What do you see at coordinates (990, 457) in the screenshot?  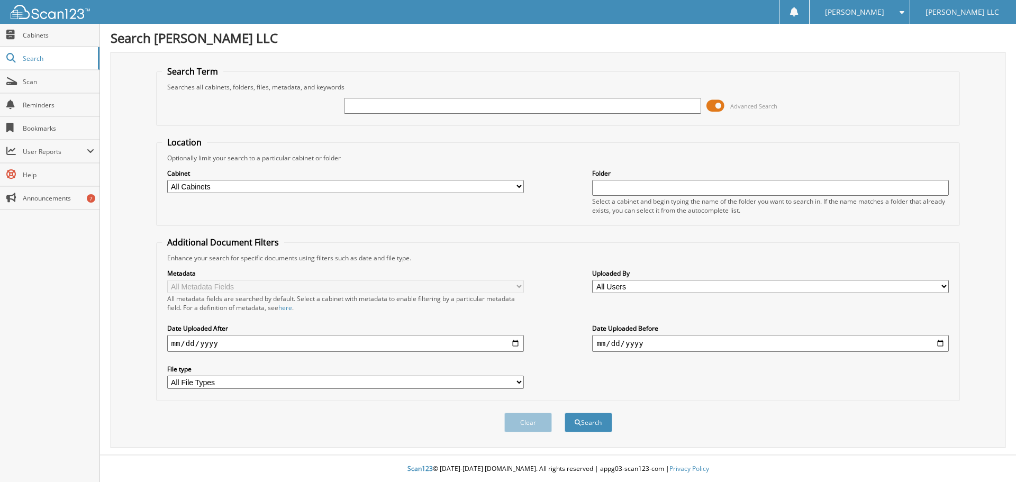 I see `div: Chat Widget` at bounding box center [990, 457].